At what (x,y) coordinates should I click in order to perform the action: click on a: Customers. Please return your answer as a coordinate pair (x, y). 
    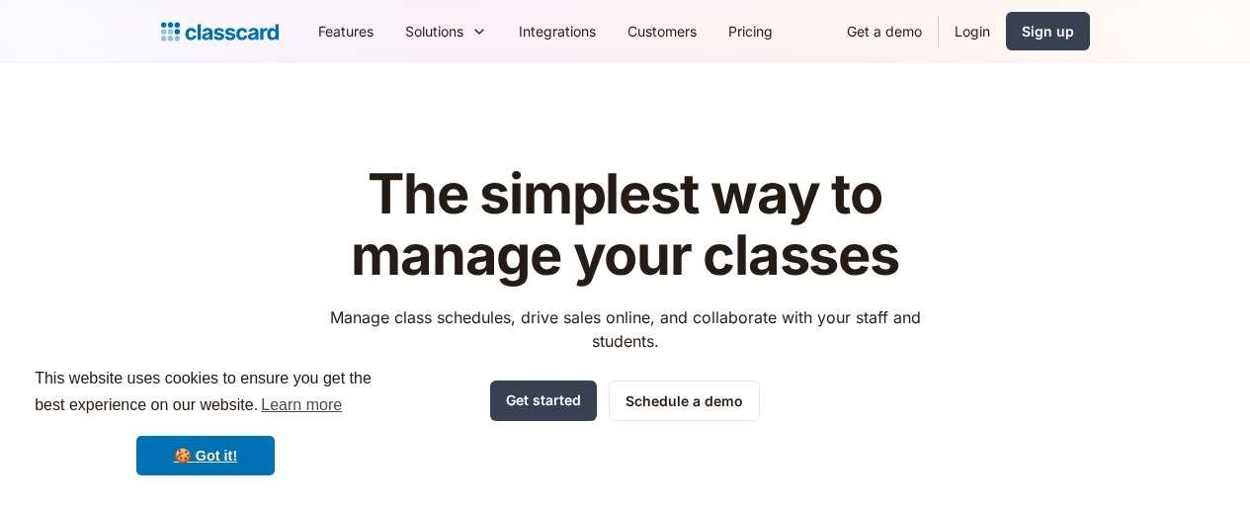
    Looking at the image, I should click on (662, 31).